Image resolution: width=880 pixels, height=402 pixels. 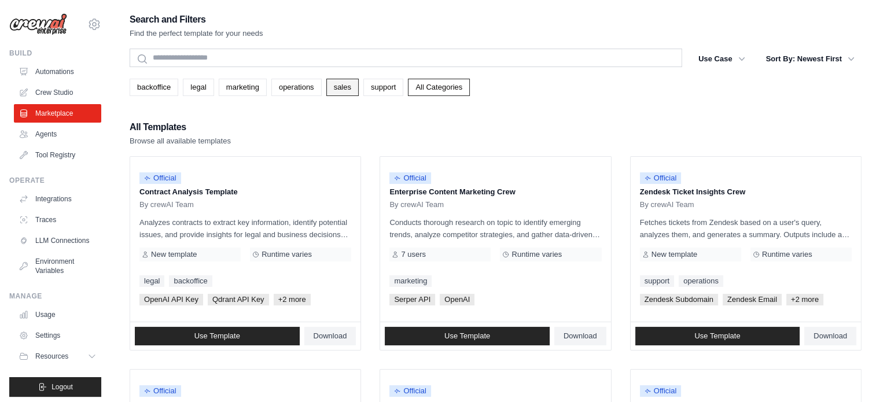 What do you see at coordinates (171, 300) in the screenshot?
I see `span: OpenAI API Key` at bounding box center [171, 300].